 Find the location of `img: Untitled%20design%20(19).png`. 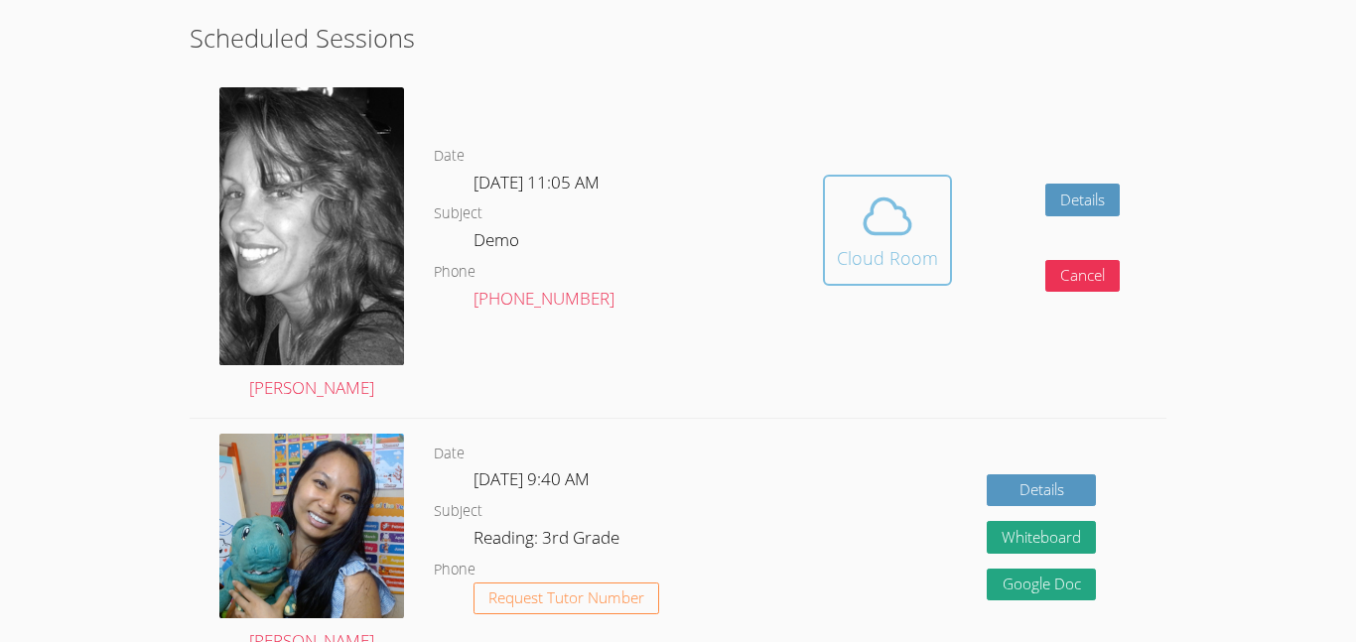

img: Untitled%20design%20(19).png is located at coordinates (312, 526).